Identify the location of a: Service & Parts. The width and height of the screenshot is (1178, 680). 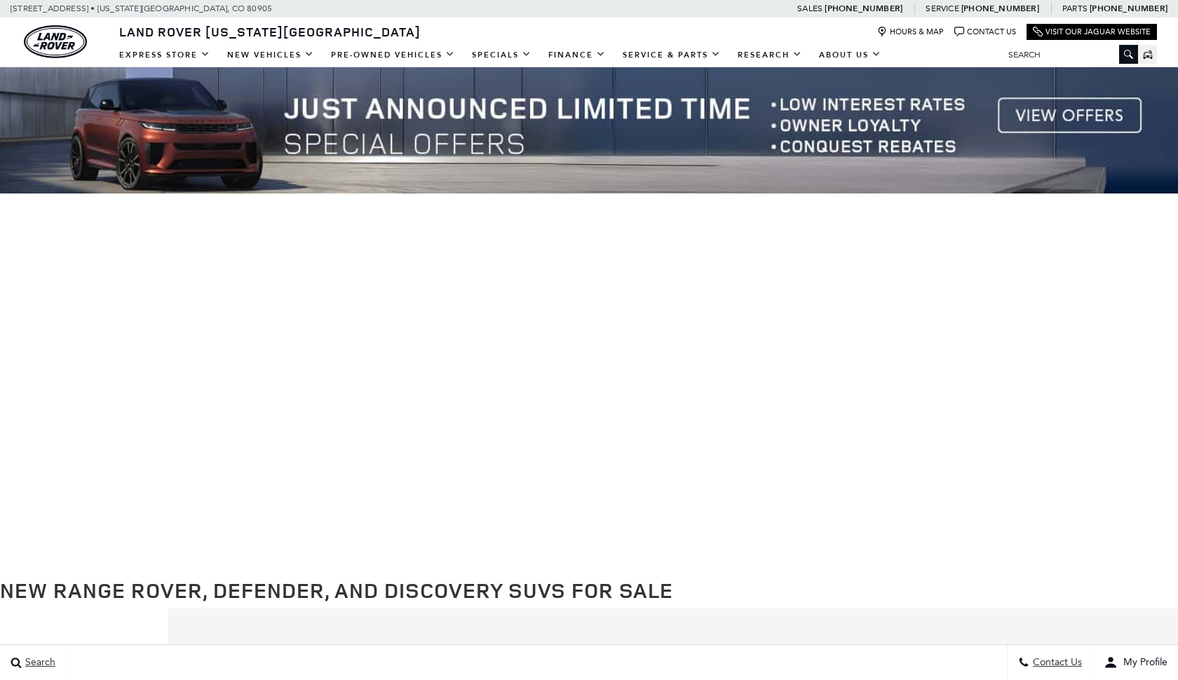
(672, 55).